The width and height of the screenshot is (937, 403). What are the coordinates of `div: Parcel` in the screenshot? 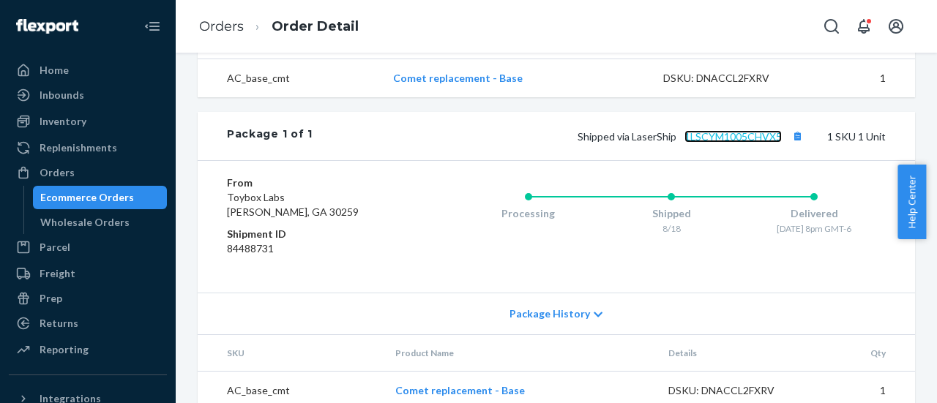 It's located at (55, 247).